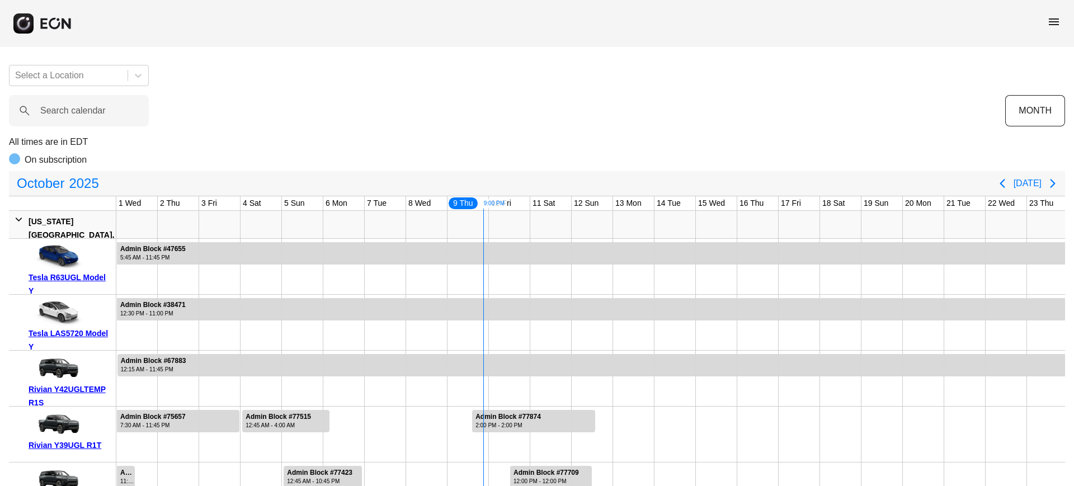 The height and width of the screenshot is (486, 1074). What do you see at coordinates (791, 203) in the screenshot?
I see `div: 17 Fri` at bounding box center [791, 203].